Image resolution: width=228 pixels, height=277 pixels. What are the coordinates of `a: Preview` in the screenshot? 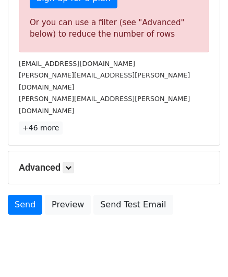 It's located at (68, 204).